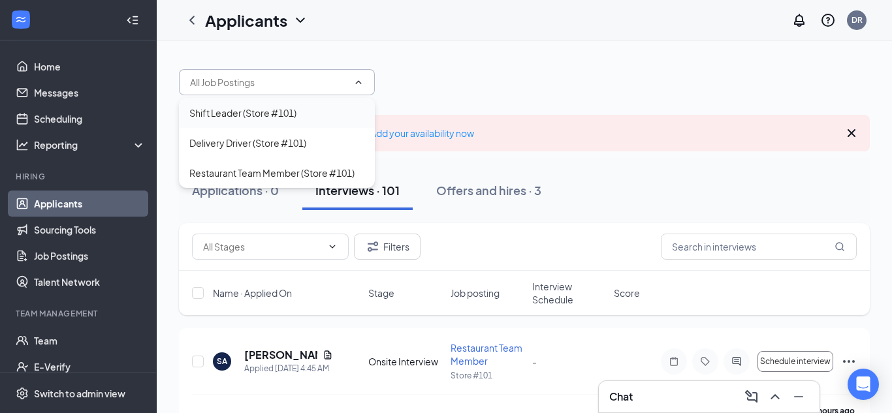  I want to click on button: ComposeMessage, so click(752, 397).